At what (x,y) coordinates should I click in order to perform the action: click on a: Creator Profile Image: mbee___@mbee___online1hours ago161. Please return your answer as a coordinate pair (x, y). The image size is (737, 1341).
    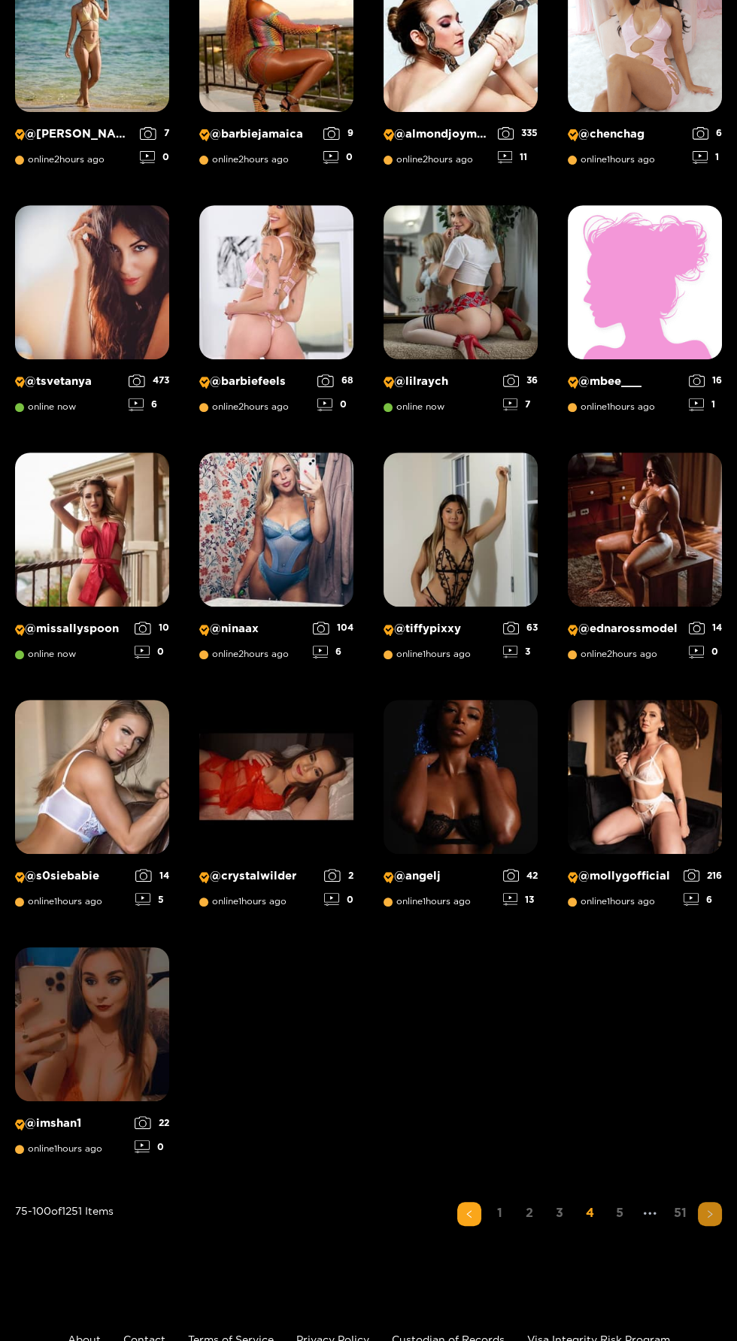
    Looking at the image, I should click on (644, 313).